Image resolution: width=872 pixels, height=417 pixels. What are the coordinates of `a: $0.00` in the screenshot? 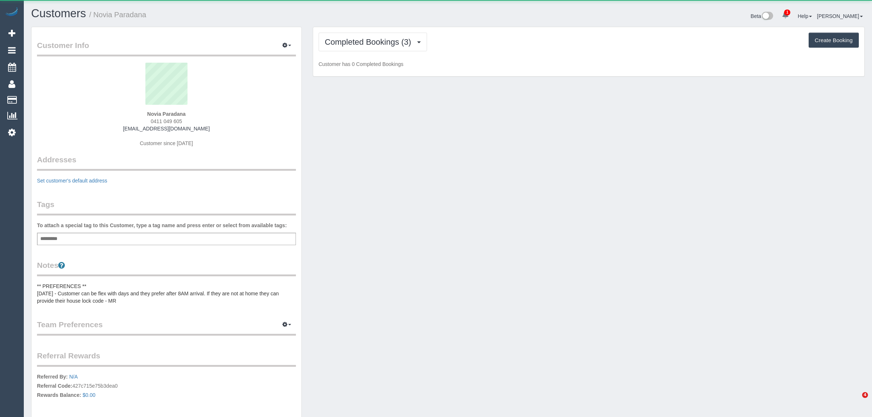 It's located at (89, 395).